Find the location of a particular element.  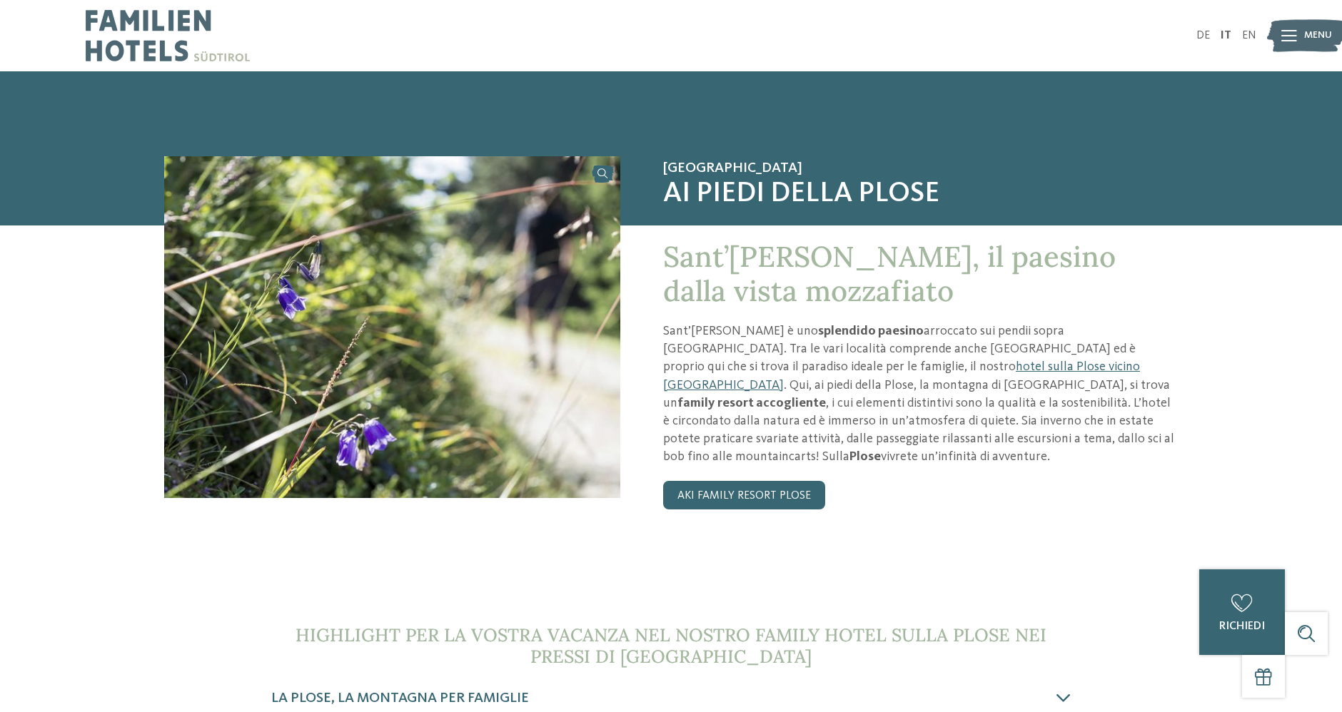

span: richiedi is located at coordinates (1242, 627).